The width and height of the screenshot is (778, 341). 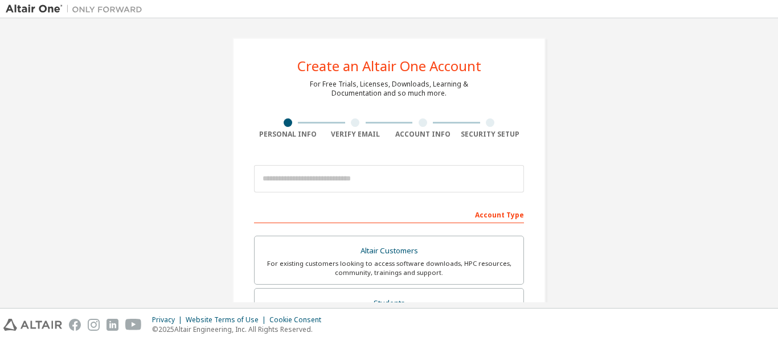 I want to click on img: linkedin.svg, so click(x=112, y=325).